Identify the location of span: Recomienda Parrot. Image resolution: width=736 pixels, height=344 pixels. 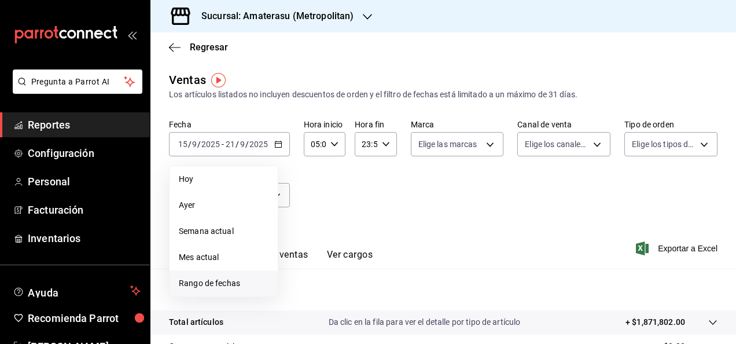
(84, 318).